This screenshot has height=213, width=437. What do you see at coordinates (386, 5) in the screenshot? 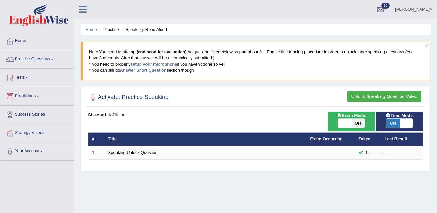
I see `span: 26` at bounding box center [386, 5].